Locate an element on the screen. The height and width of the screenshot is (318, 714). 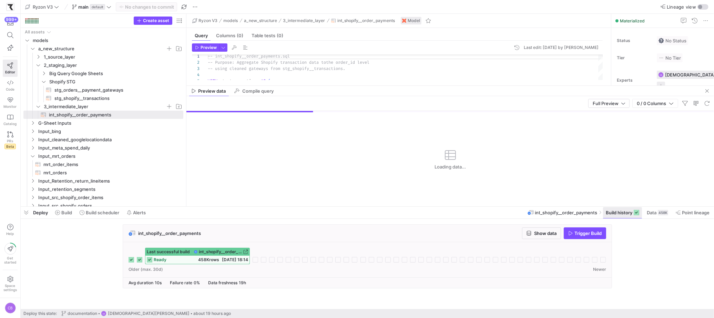
span: Beta is located at coordinates (10, 146).